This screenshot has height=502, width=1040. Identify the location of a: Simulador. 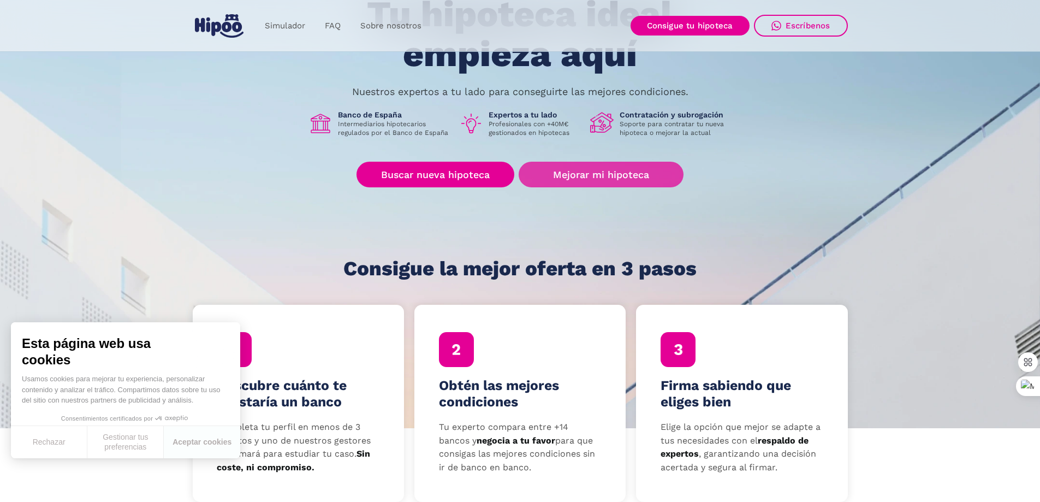
(285, 26).